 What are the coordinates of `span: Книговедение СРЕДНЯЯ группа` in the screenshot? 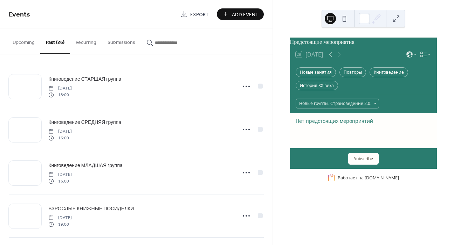 It's located at (85, 122).